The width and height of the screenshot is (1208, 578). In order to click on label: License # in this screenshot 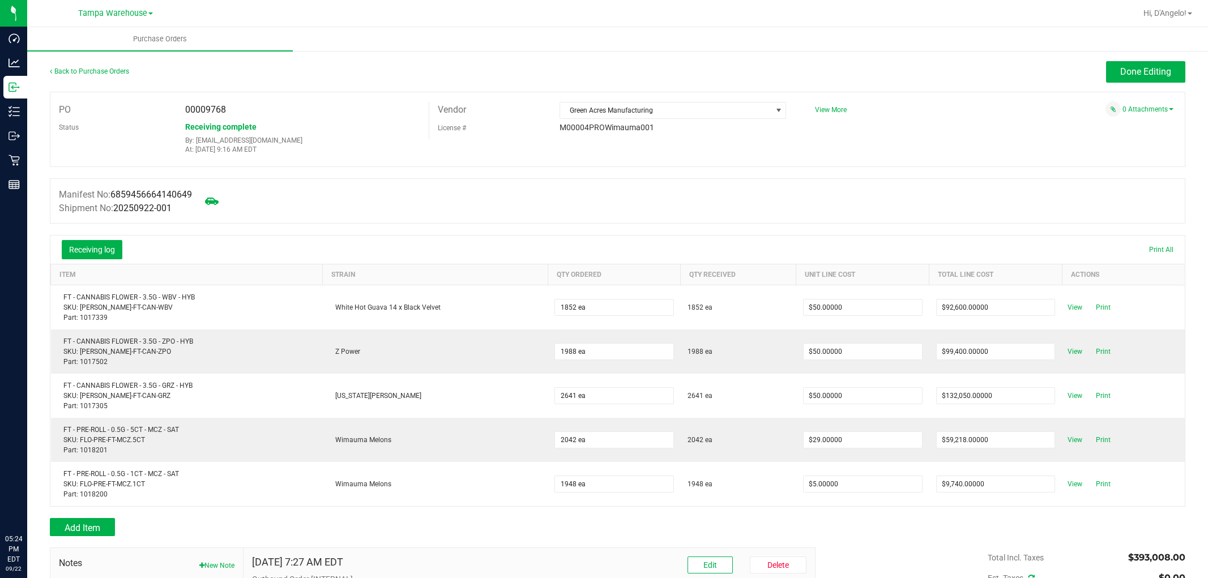, I will do `click(452, 128)`.